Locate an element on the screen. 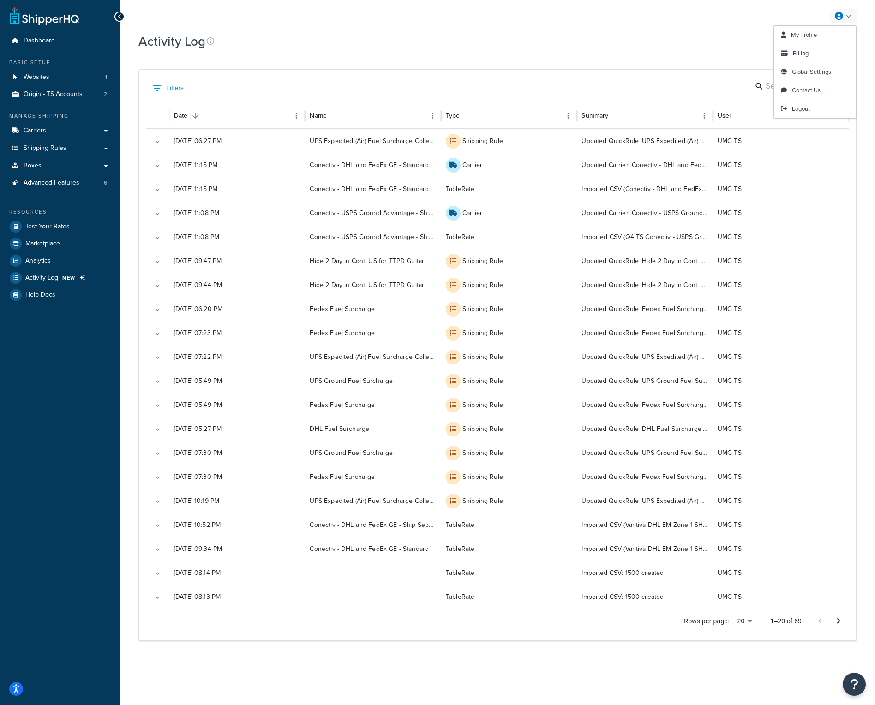 The width and height of the screenshot is (875, 705). li: My Profile is located at coordinates (815, 35).